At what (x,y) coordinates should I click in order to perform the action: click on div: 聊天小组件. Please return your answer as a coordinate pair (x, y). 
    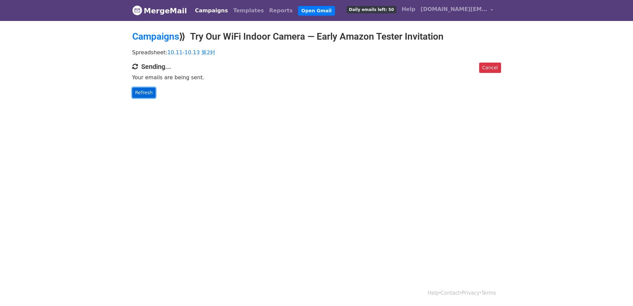
    Looking at the image, I should click on (617, 290).